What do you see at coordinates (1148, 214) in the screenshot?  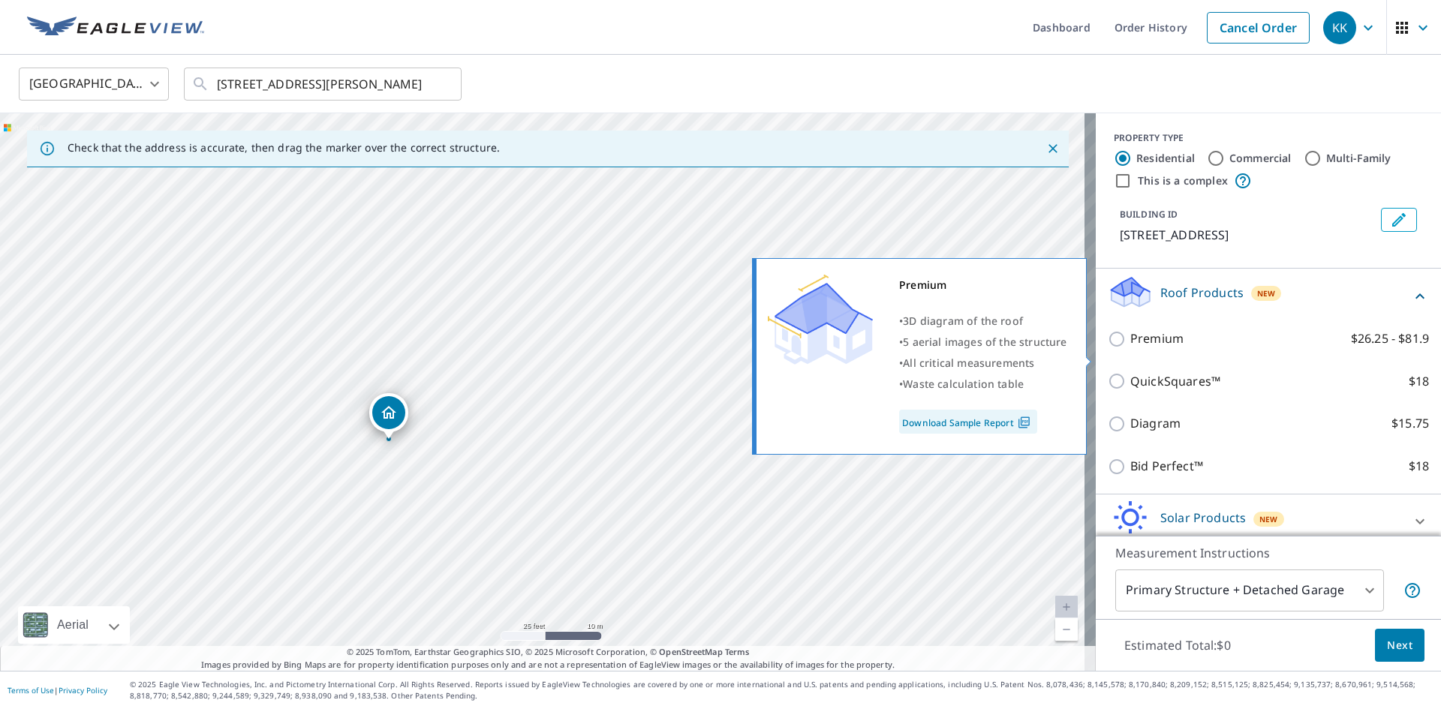 I see `p: BUILDING ID` at bounding box center [1148, 214].